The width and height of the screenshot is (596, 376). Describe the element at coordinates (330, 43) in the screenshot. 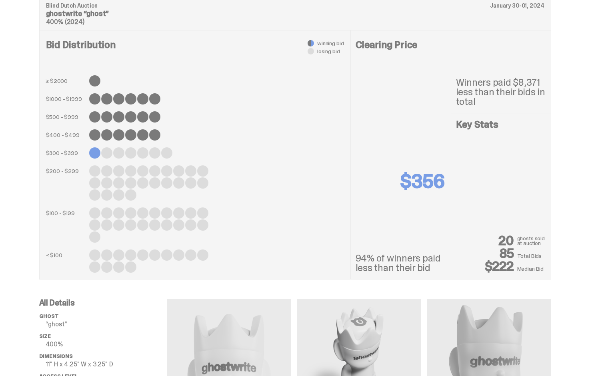

I see `span: winning bid` at that location.